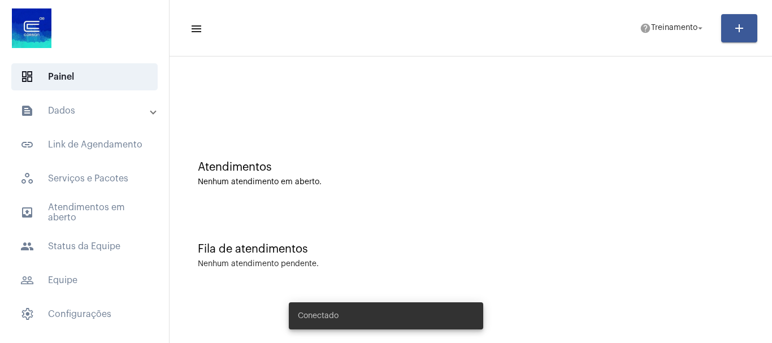 This screenshot has width=772, height=343. I want to click on span: Conectado, so click(318, 316).